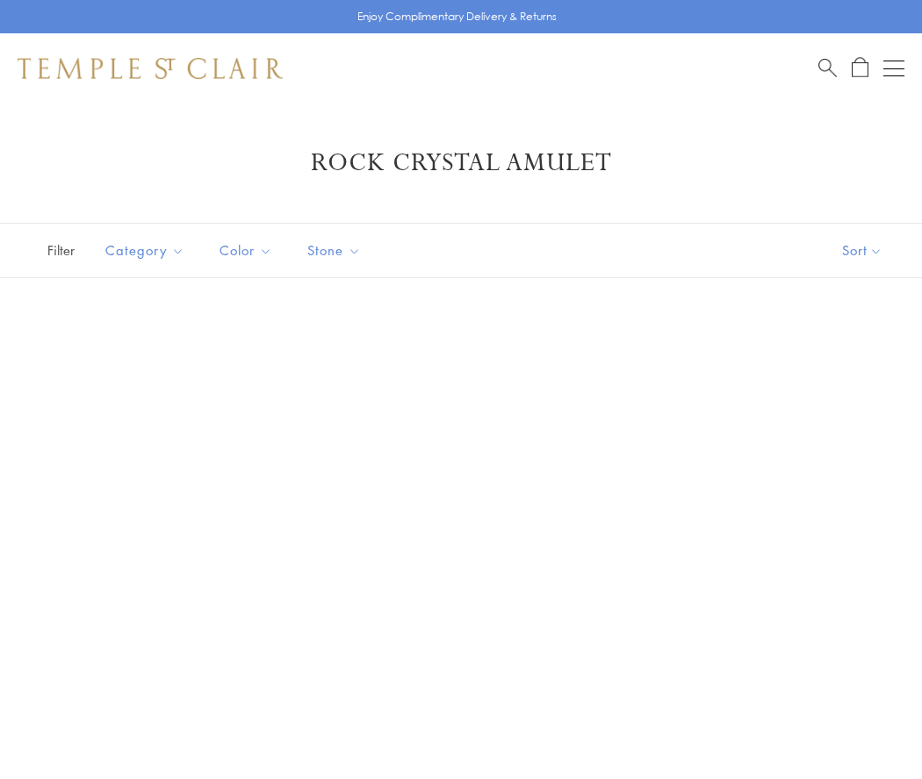 This screenshot has width=922, height=779. I want to click on a: Search, so click(827, 68).